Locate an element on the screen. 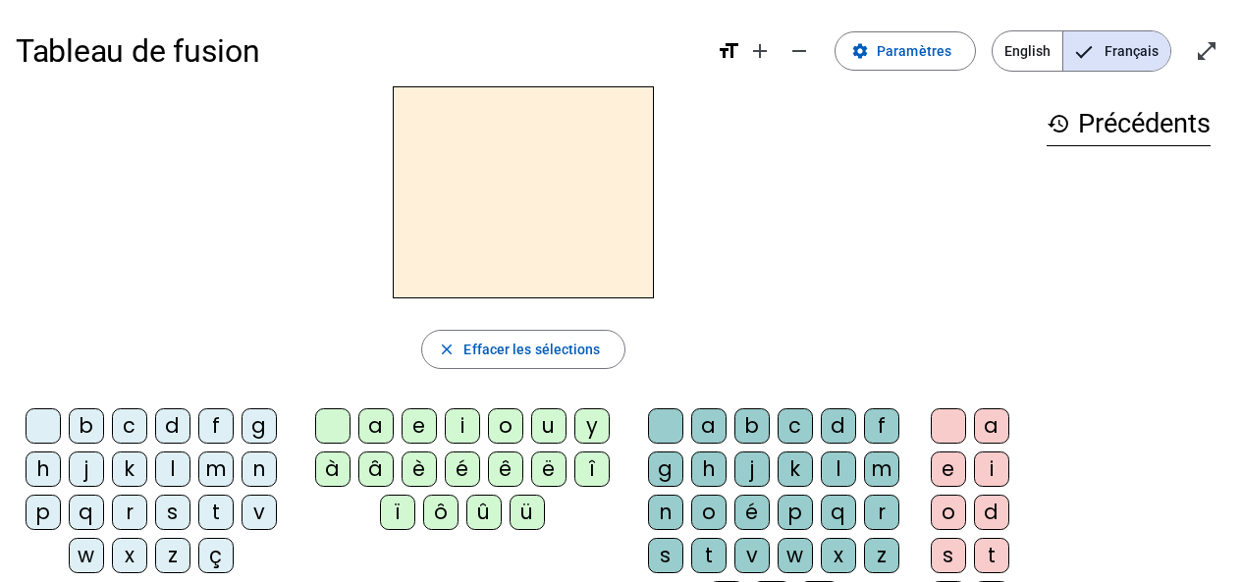 The height and width of the screenshot is (582, 1242). div: ê is located at coordinates (506, 469).